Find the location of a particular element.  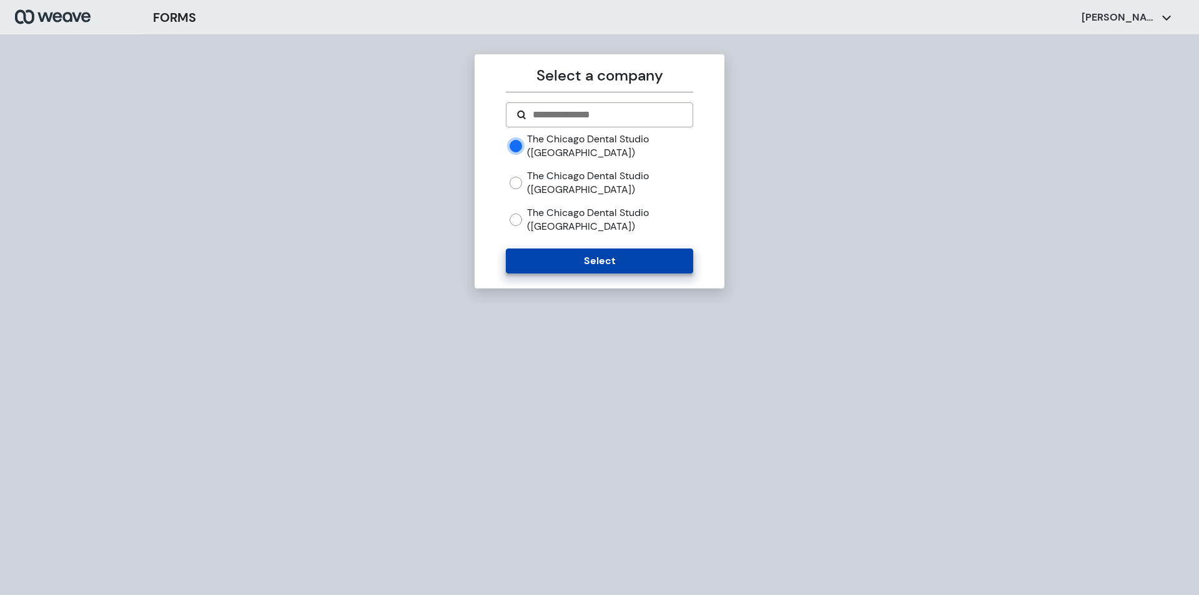

input: Search is located at coordinates (606, 115).